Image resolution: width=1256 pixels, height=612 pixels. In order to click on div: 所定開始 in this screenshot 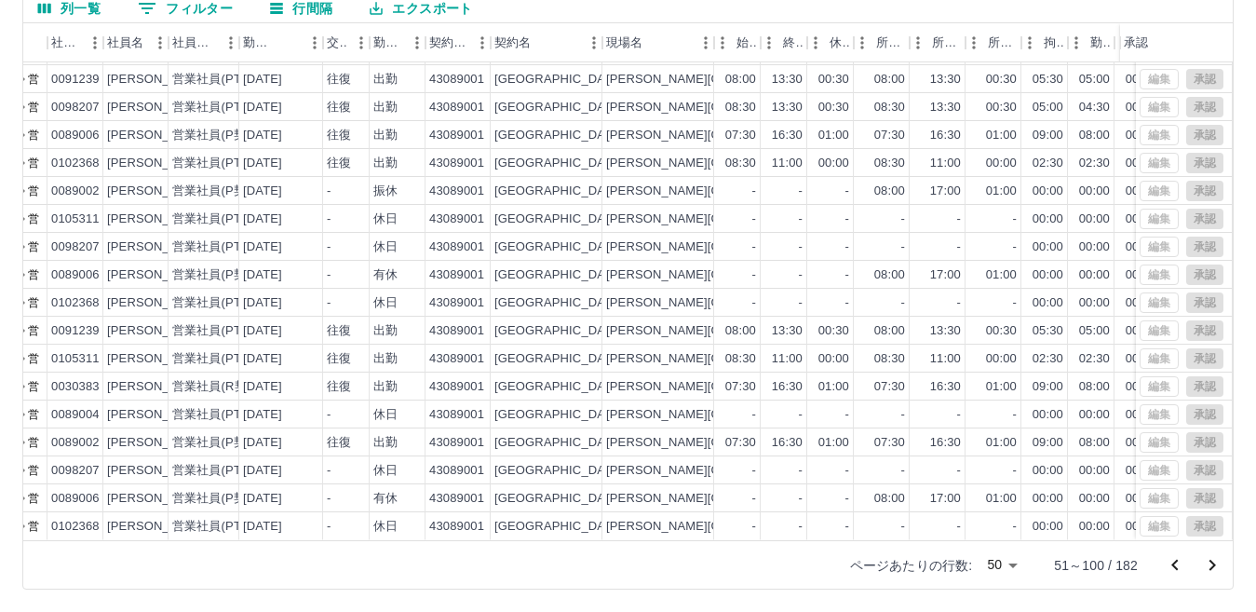, I will do `click(882, 43)`.